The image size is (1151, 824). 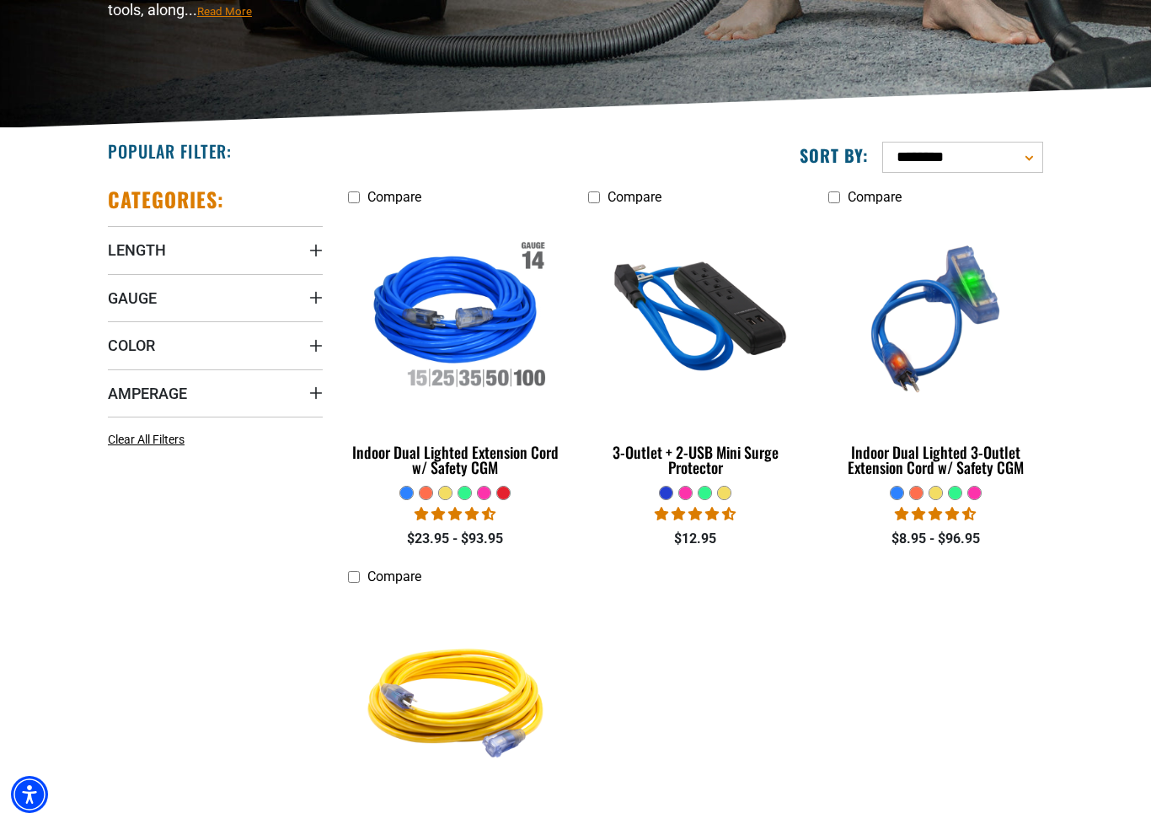 I want to click on h2: Categories:, so click(x=166, y=199).